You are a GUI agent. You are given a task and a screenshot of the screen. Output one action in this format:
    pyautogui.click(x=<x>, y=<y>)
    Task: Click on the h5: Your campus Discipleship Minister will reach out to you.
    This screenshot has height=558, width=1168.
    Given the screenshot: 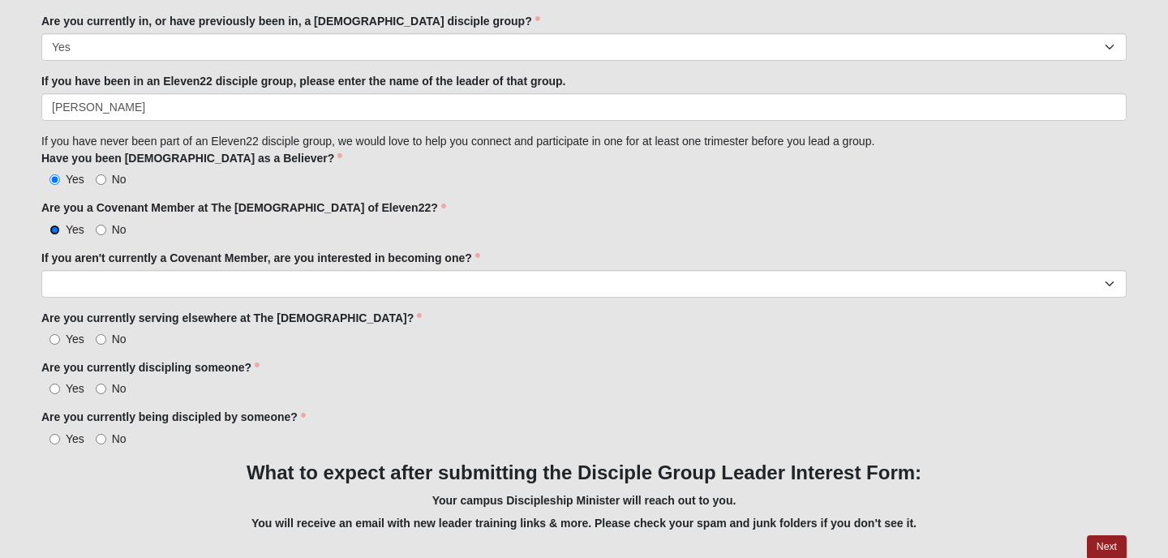 What is the action you would take?
    pyautogui.click(x=584, y=500)
    